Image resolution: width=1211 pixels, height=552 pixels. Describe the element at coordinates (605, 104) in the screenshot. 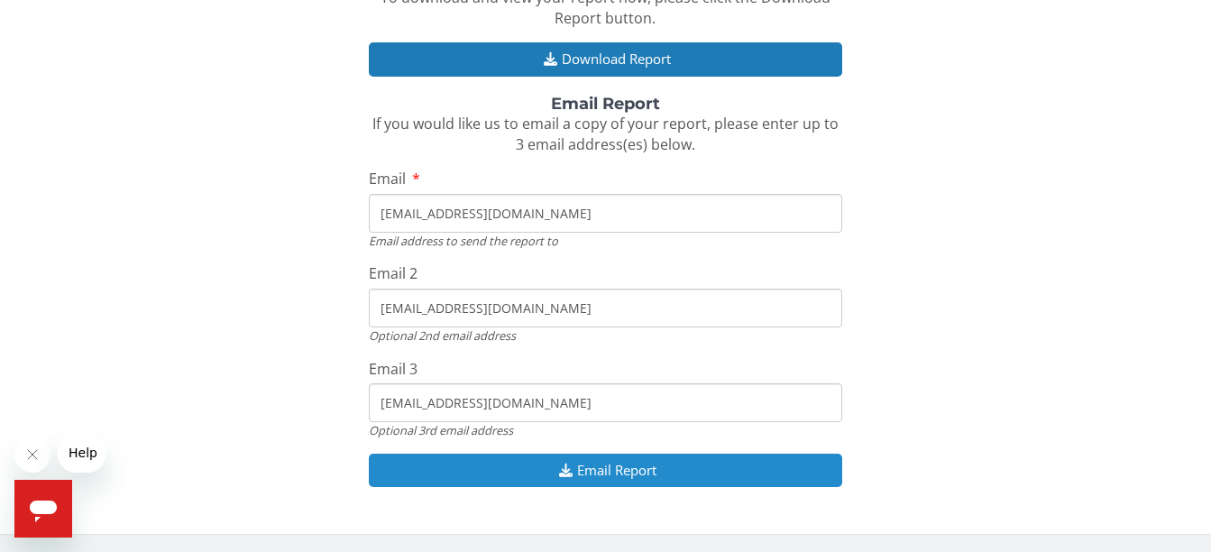

I see `strong: Email Report` at that location.